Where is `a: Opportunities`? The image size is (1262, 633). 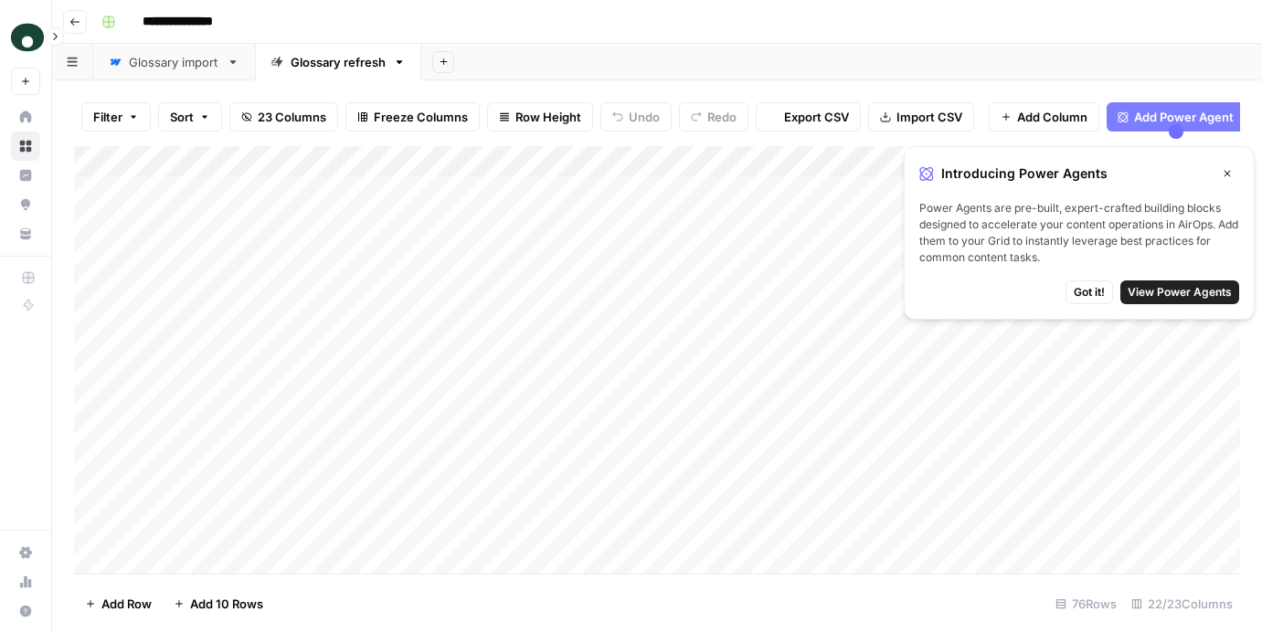
a: Opportunities is located at coordinates (26, 205).